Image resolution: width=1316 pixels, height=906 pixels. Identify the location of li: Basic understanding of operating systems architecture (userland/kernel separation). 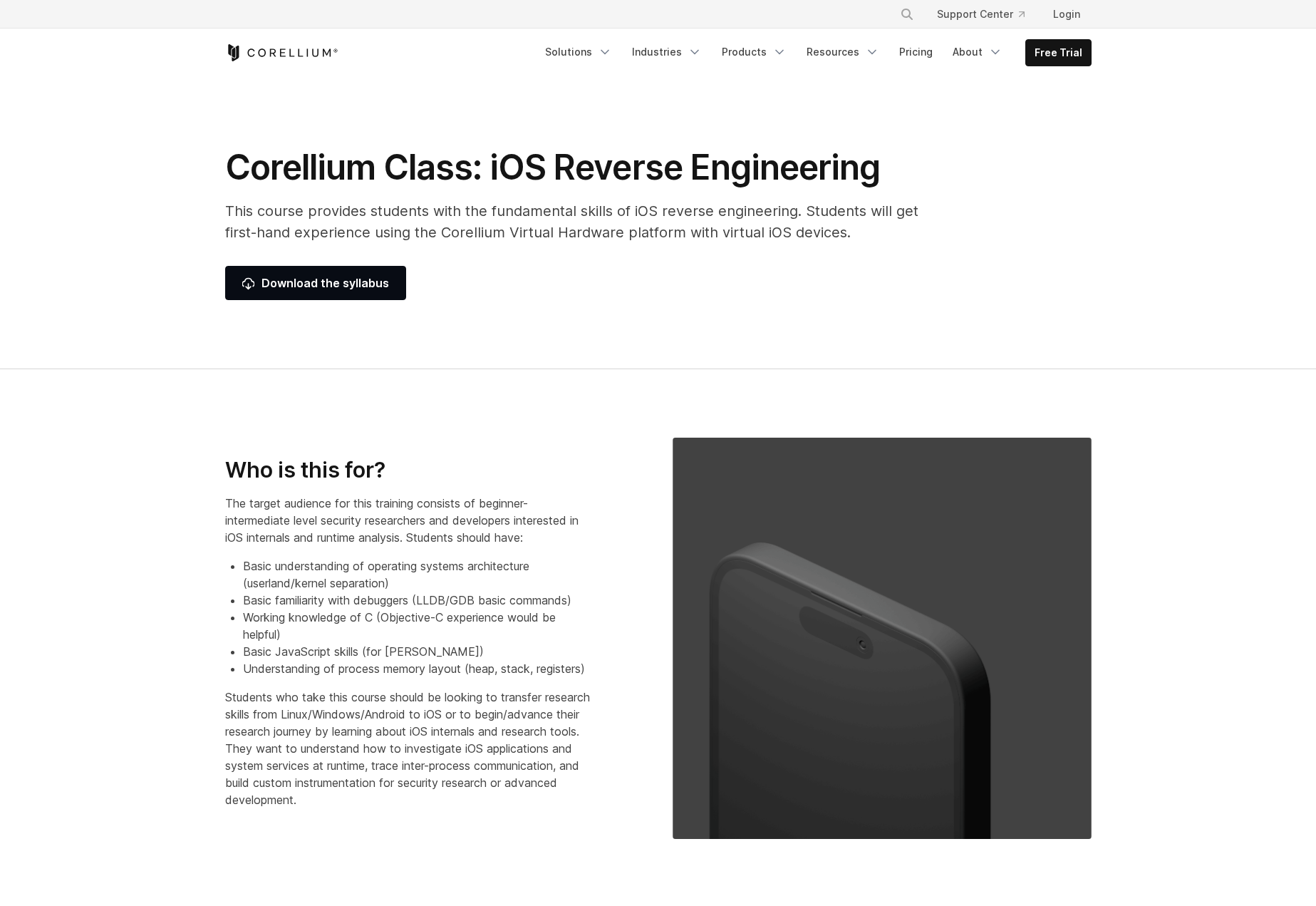
(417, 574).